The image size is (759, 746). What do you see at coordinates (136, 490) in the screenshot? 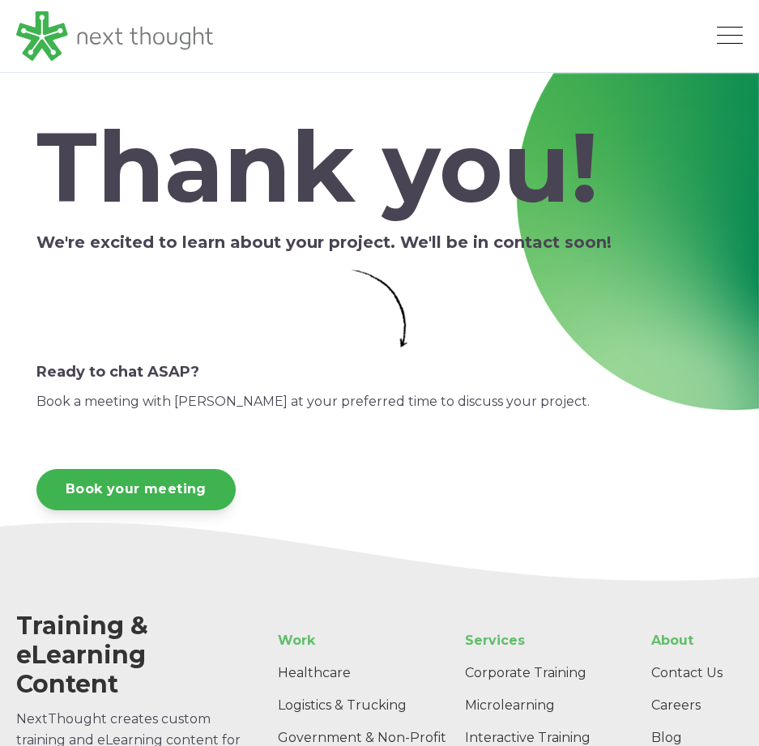
I see `a: Book your meeting` at bounding box center [136, 490].